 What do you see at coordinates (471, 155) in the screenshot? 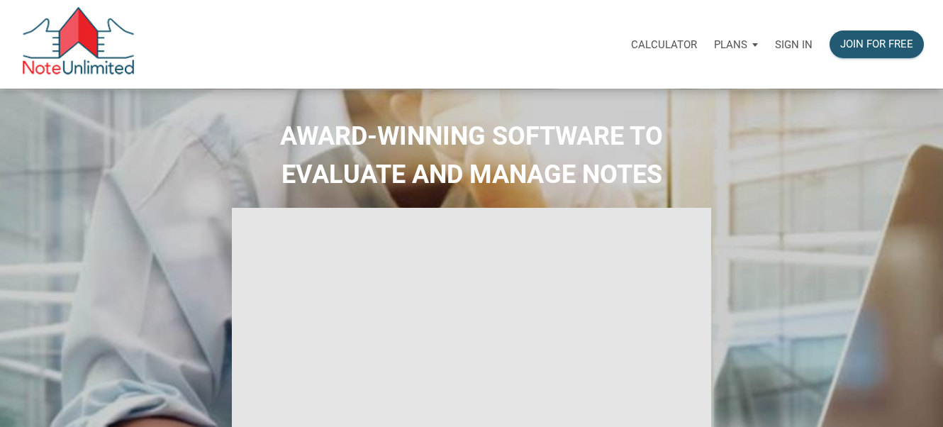
I see `h2: AWARD-WINNING SOFTWARE TO EVALUATE AND MANAGE NOTES` at bounding box center [471, 155].